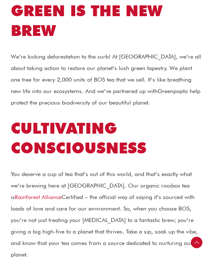  I want to click on h2: Green Is the New Brew, so click(106, 21).